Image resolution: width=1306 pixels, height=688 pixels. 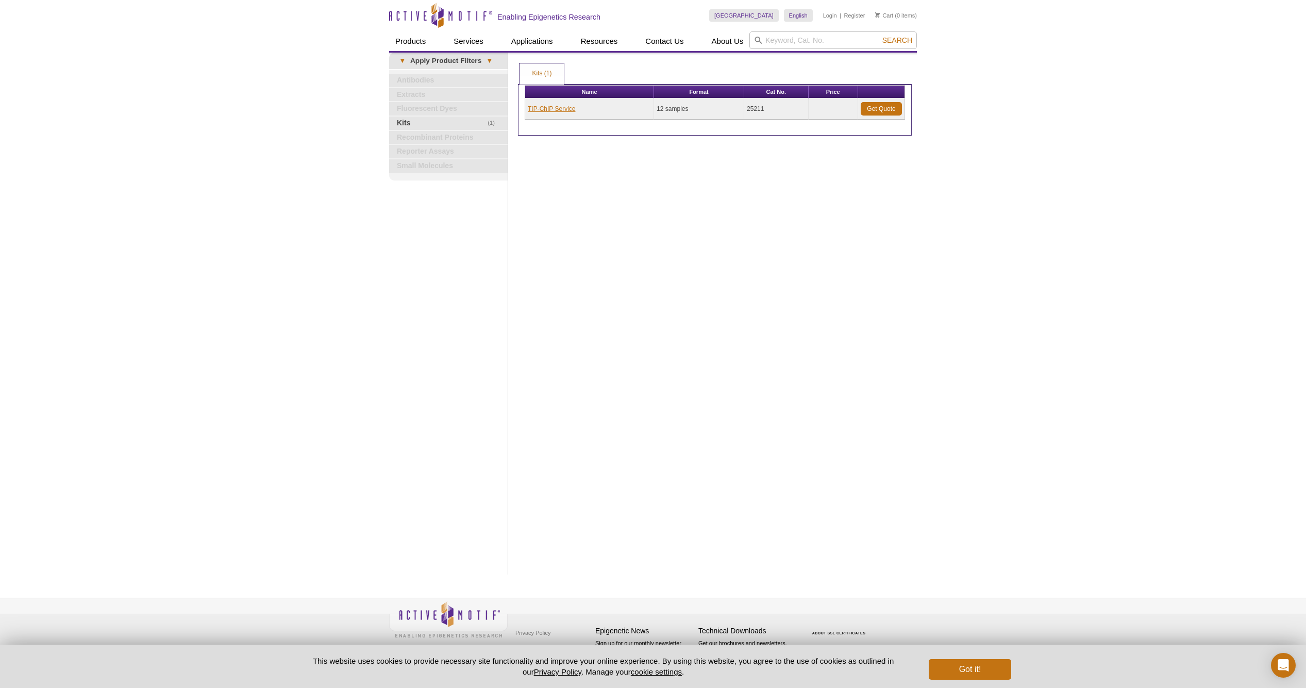 I want to click on a: Reporter Assays, so click(x=449, y=152).